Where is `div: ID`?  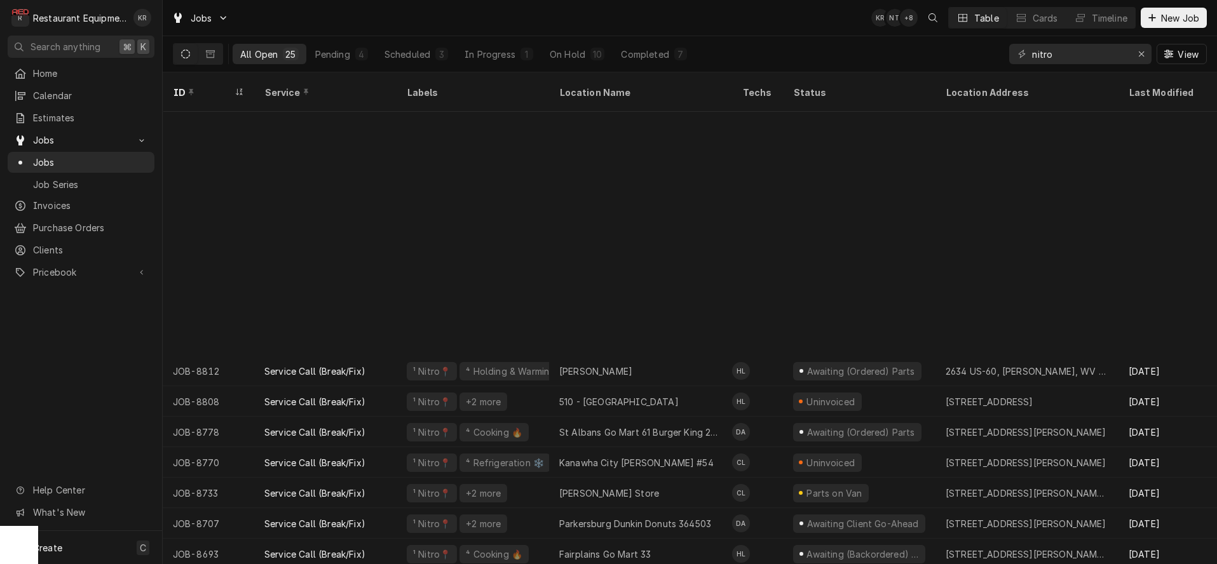
div: ID is located at coordinates (202, 92).